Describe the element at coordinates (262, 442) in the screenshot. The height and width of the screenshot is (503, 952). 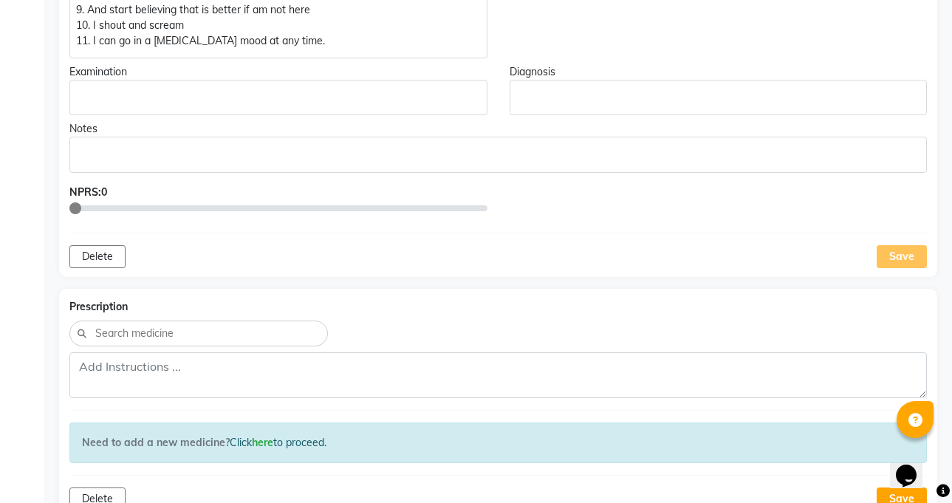
I see `a: here` at that location.